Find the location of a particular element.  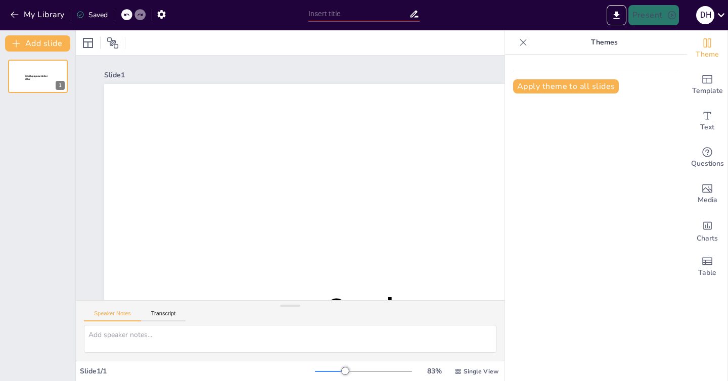

button: Transcript is located at coordinates (163, 316).